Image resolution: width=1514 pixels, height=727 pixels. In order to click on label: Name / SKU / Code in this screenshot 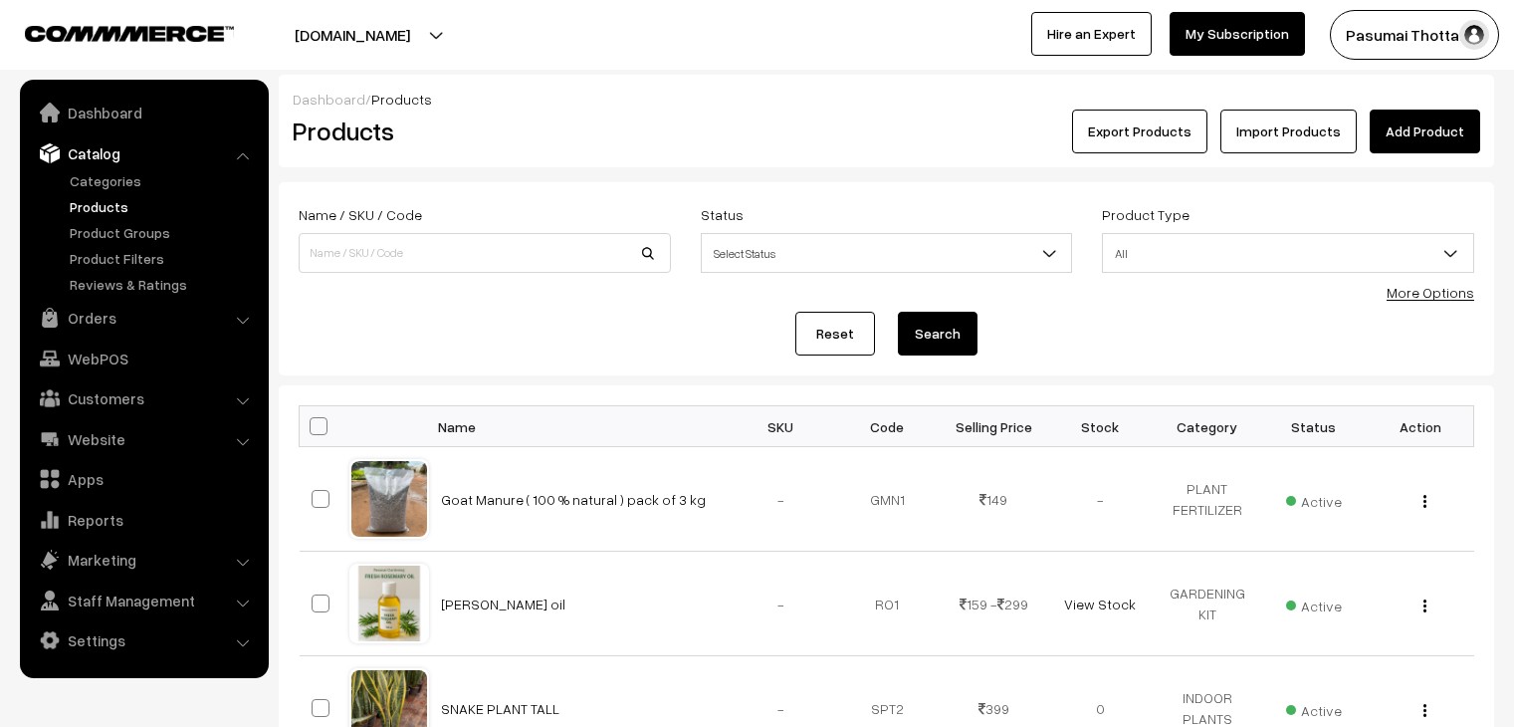, I will do `click(360, 214)`.